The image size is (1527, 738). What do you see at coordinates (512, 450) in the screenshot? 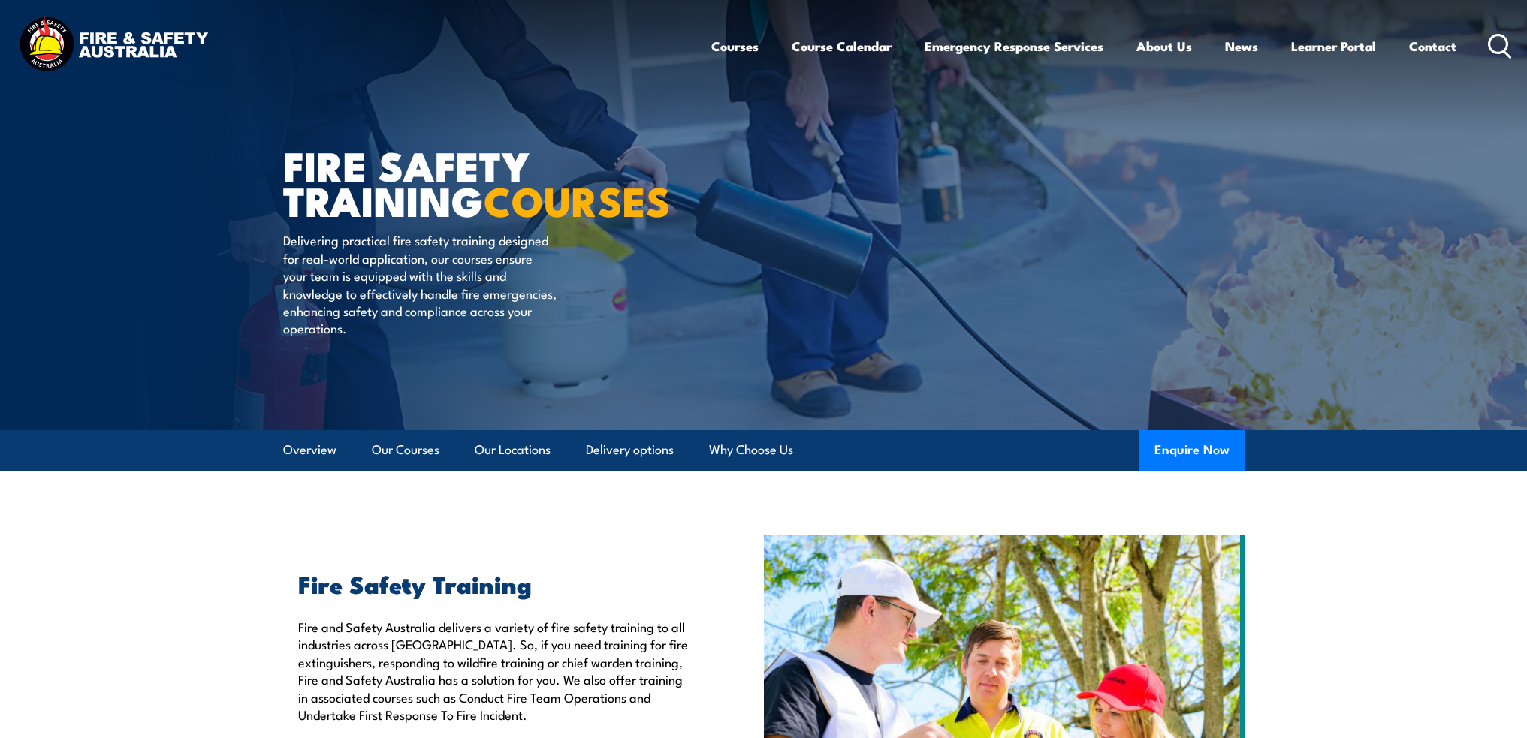
I see `a: Our Locations` at bounding box center [512, 450].